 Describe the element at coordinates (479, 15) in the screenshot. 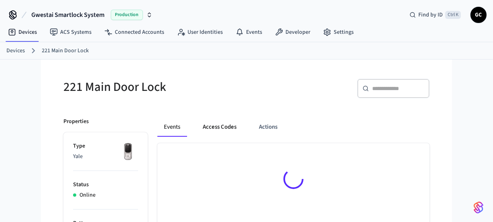

I see `button: GC` at that location.